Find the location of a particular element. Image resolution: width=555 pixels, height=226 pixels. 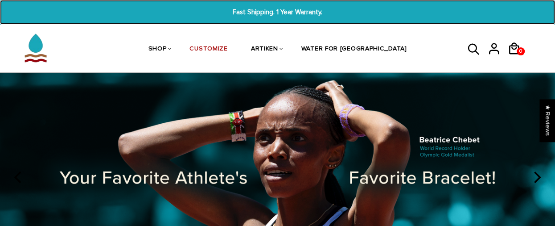

a: ARTIKEN is located at coordinates (264, 49).